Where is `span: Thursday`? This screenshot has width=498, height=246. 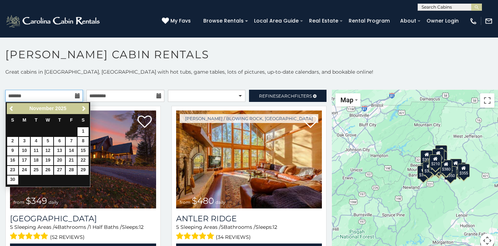
span: Thursday is located at coordinates (60, 120).